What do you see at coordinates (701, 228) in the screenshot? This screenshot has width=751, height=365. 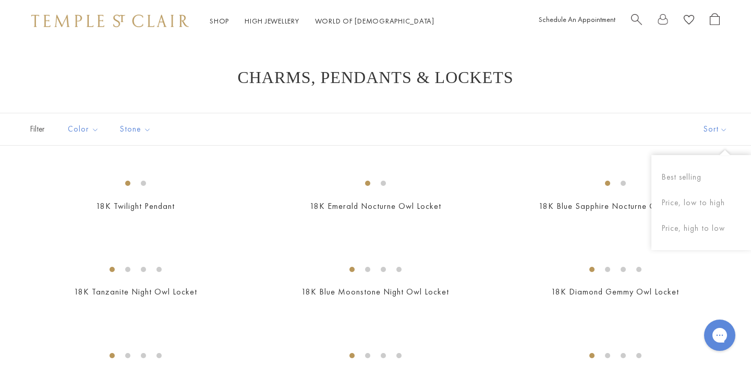 I see `button: Price, high to low` at bounding box center [701, 228].